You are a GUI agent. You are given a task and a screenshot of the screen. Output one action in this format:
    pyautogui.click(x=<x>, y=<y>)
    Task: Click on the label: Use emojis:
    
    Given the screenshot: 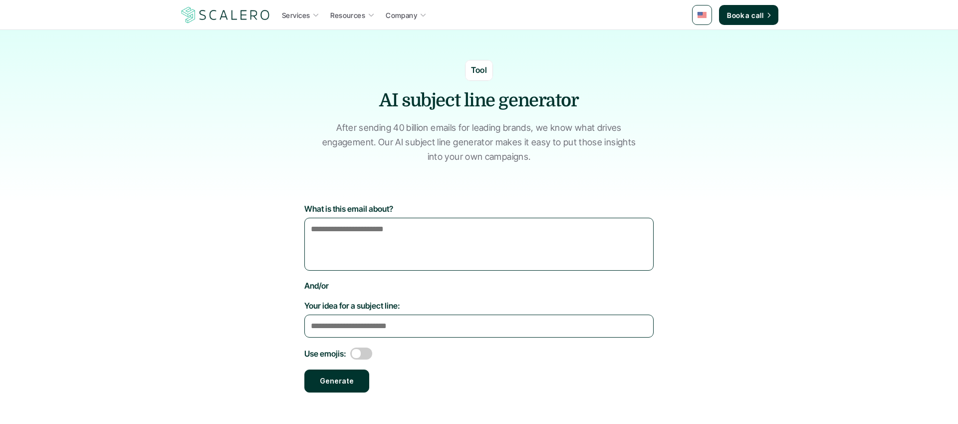 What is the action you would take?
    pyautogui.click(x=325, y=353)
    